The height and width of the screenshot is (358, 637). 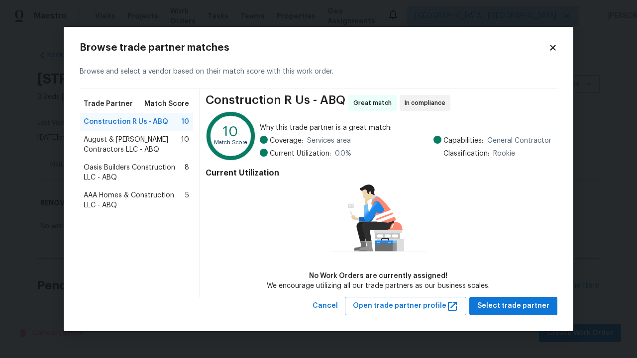 What do you see at coordinates (134, 173) in the screenshot?
I see `span: Oasis Builders Construction LLC - ABQ` at bounding box center [134, 173].